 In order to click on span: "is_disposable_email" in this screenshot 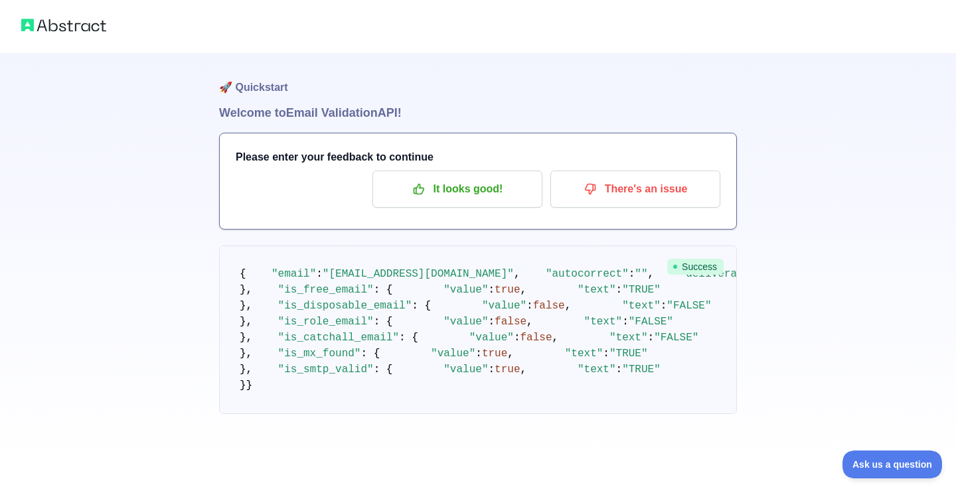, I will do `click(345, 306)`.